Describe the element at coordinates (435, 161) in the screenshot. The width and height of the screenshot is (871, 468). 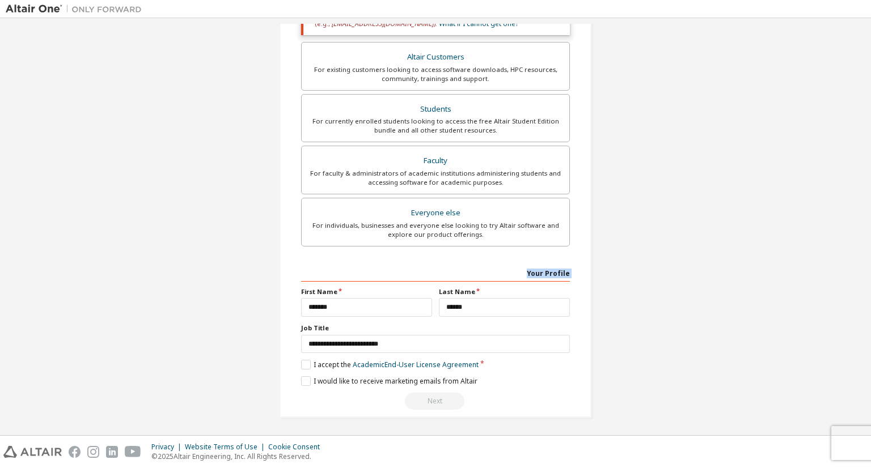
I see `div: Faculty` at that location.